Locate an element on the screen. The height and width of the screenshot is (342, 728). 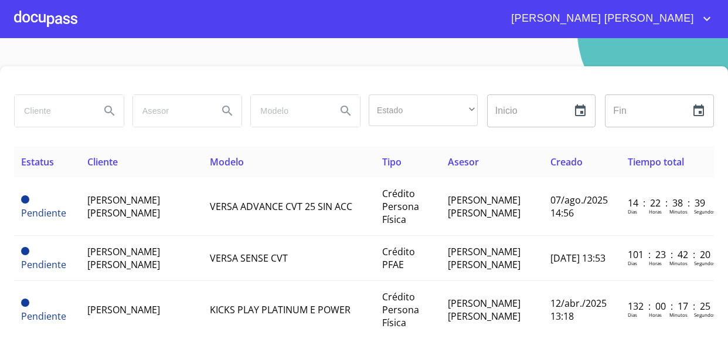
span: 07/ago./2025 14:56 is located at coordinates (579, 206).